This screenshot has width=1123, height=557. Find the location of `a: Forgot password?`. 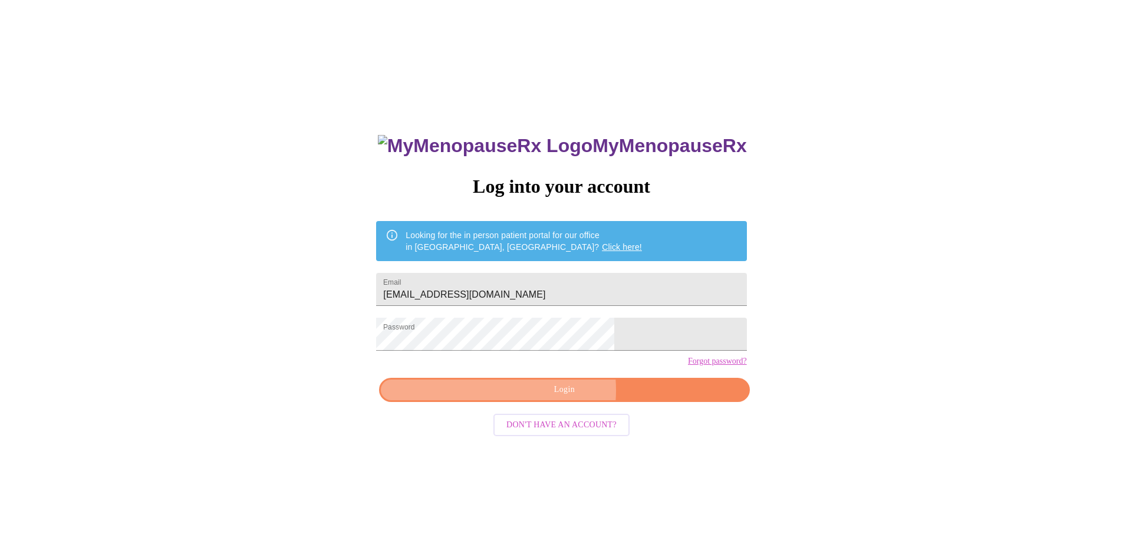

a: Forgot password? is located at coordinates (717, 361).